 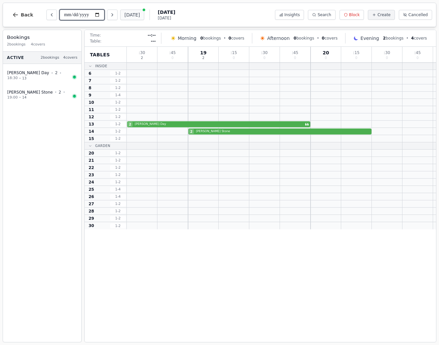 What do you see at coordinates (91, 168) in the screenshot?
I see `span: 22` at bounding box center [91, 168].